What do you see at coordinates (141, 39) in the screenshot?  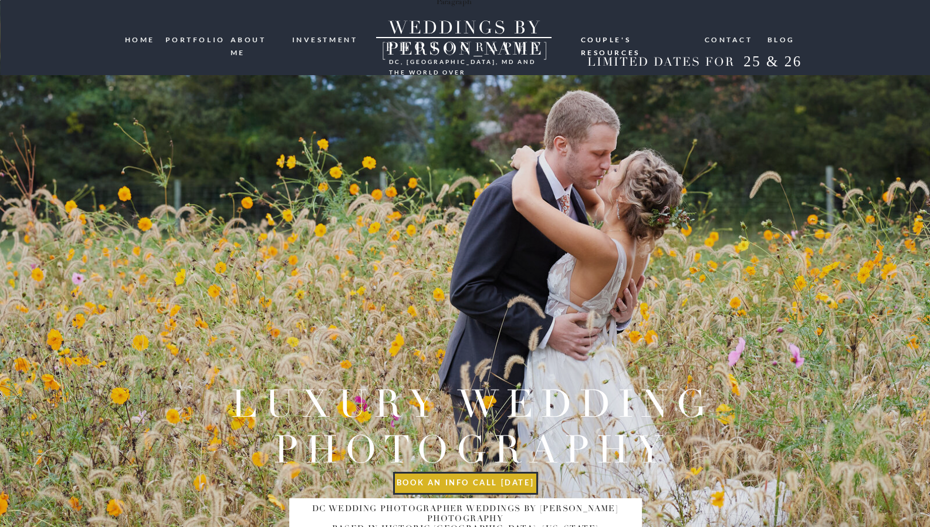 I see `nav: HOME` at bounding box center [141, 39].